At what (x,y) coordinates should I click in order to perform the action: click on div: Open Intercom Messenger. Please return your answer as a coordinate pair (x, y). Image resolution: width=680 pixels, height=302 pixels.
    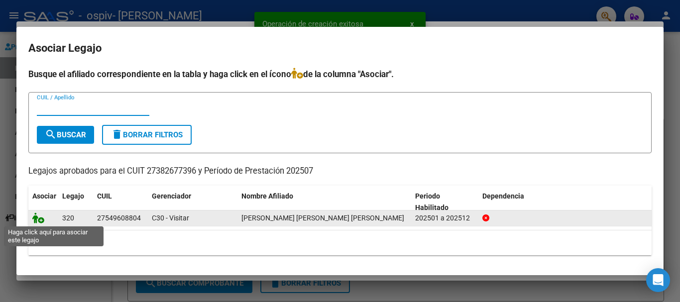
    Looking at the image, I should click on (658, 280).